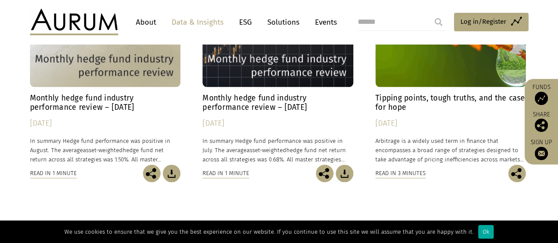 The width and height of the screenshot is (558, 243). Describe the element at coordinates (451, 103) in the screenshot. I see `h4: Tipping points, tough truths, and the case for hope` at that location.